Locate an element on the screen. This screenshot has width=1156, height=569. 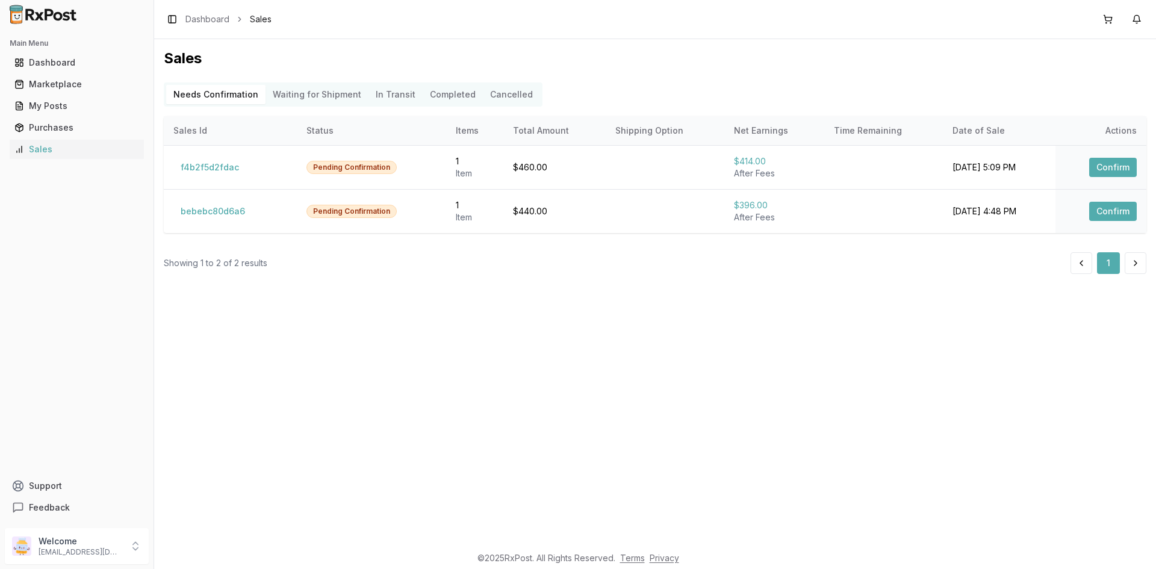
div: Purchases is located at coordinates (76, 128).